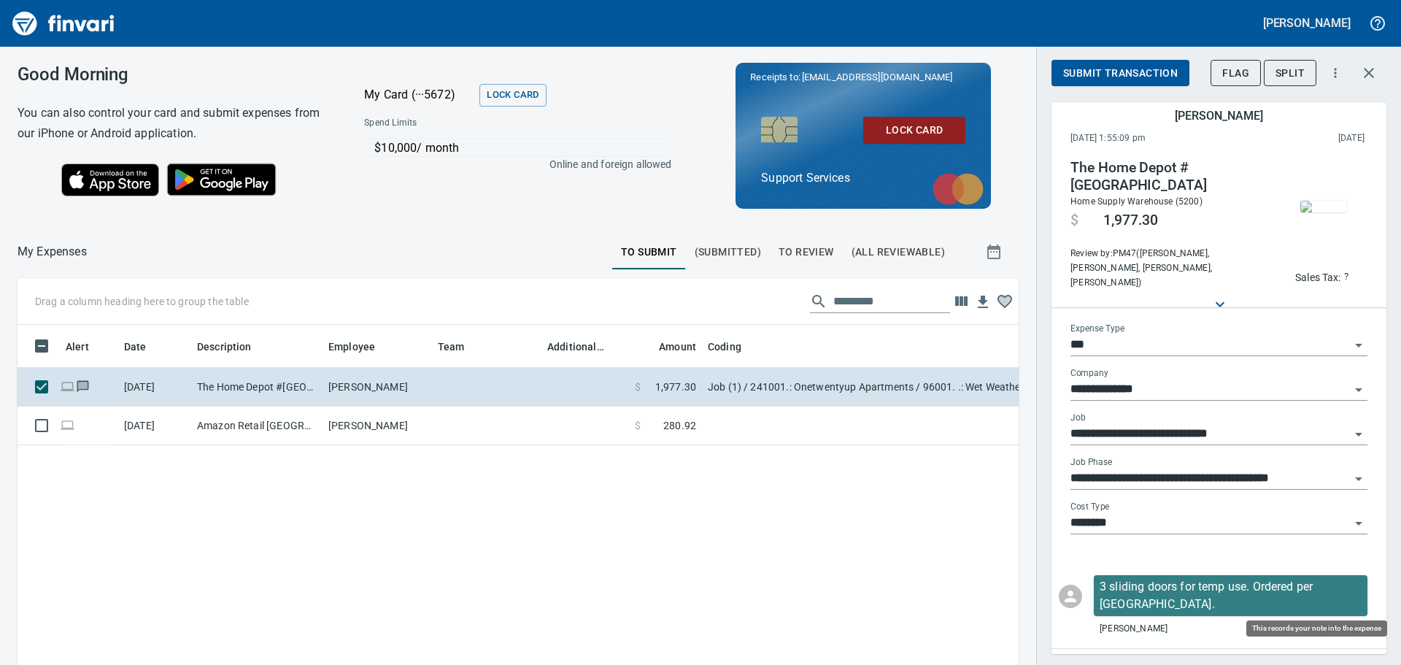 The image size is (1401, 665). Describe the element at coordinates (222, 179) in the screenshot. I see `img: Get it on Google Play` at that location.